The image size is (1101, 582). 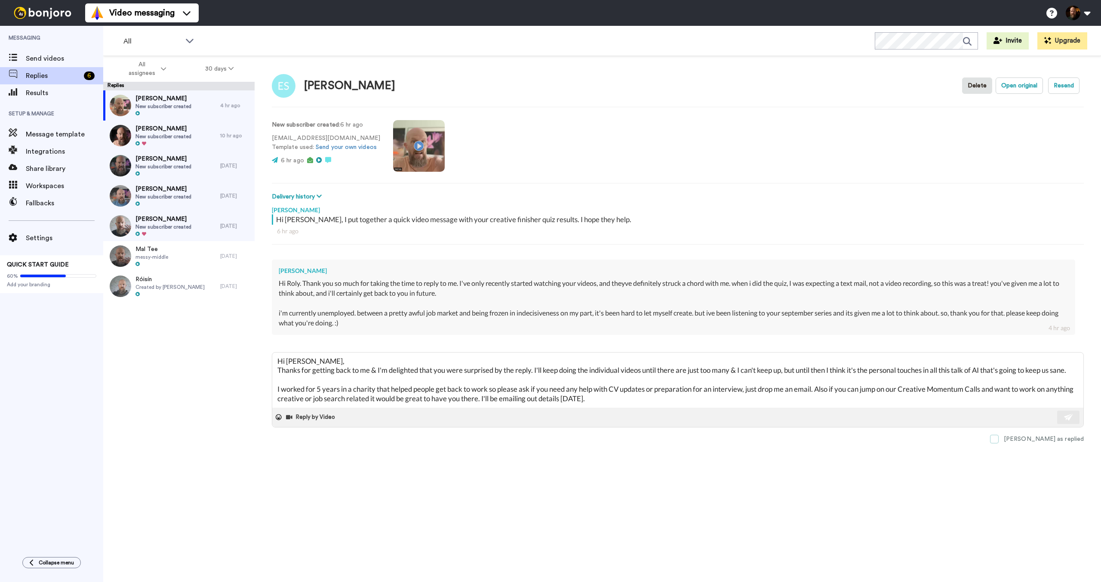 I want to click on span: All assignees, so click(x=142, y=69).